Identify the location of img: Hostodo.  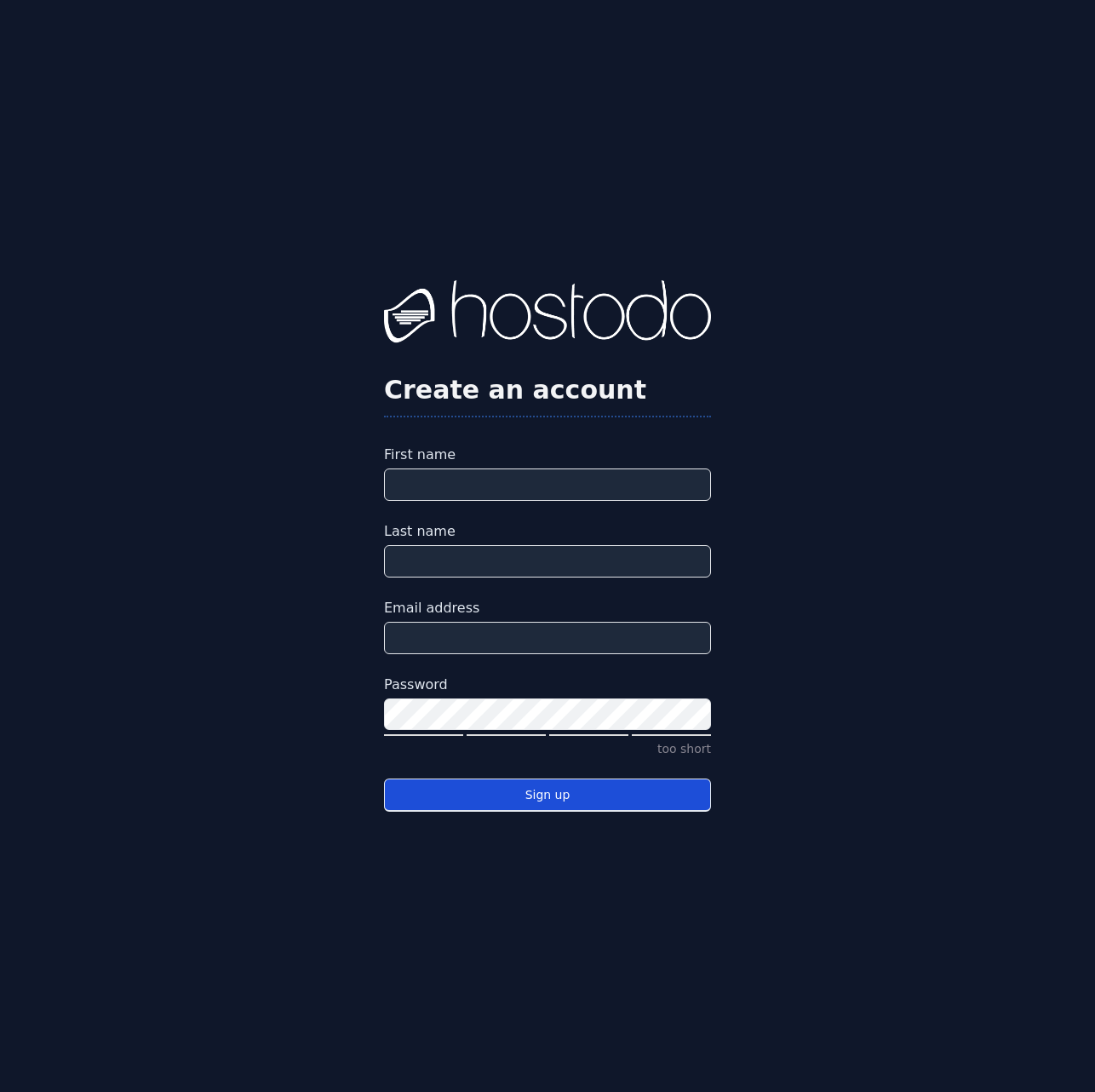
(548, 315).